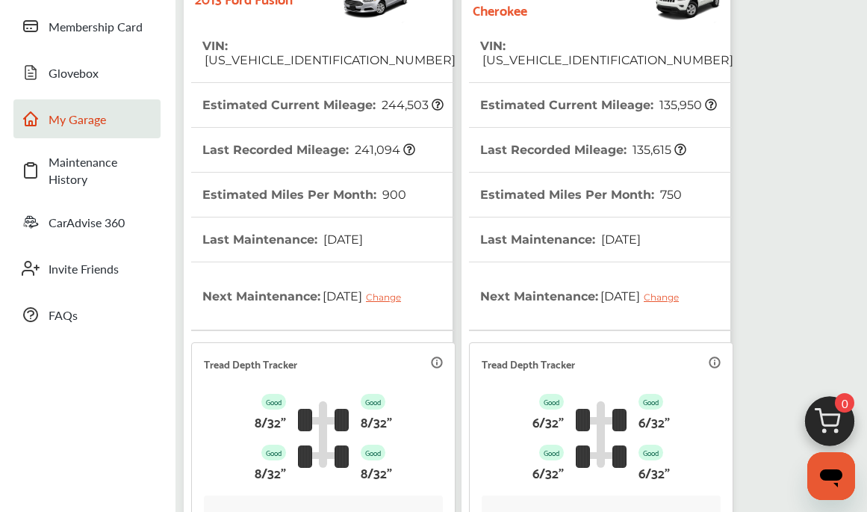 This screenshot has height=512, width=867. What do you see at coordinates (687, 105) in the screenshot?
I see `span: 135,950` at bounding box center [687, 105].